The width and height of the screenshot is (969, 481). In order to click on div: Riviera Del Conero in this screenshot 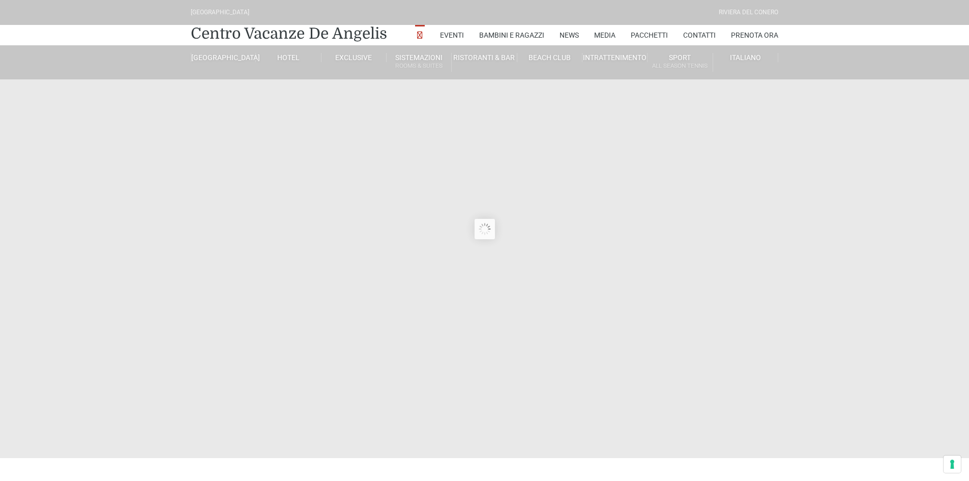, I will do `click(748, 12)`.